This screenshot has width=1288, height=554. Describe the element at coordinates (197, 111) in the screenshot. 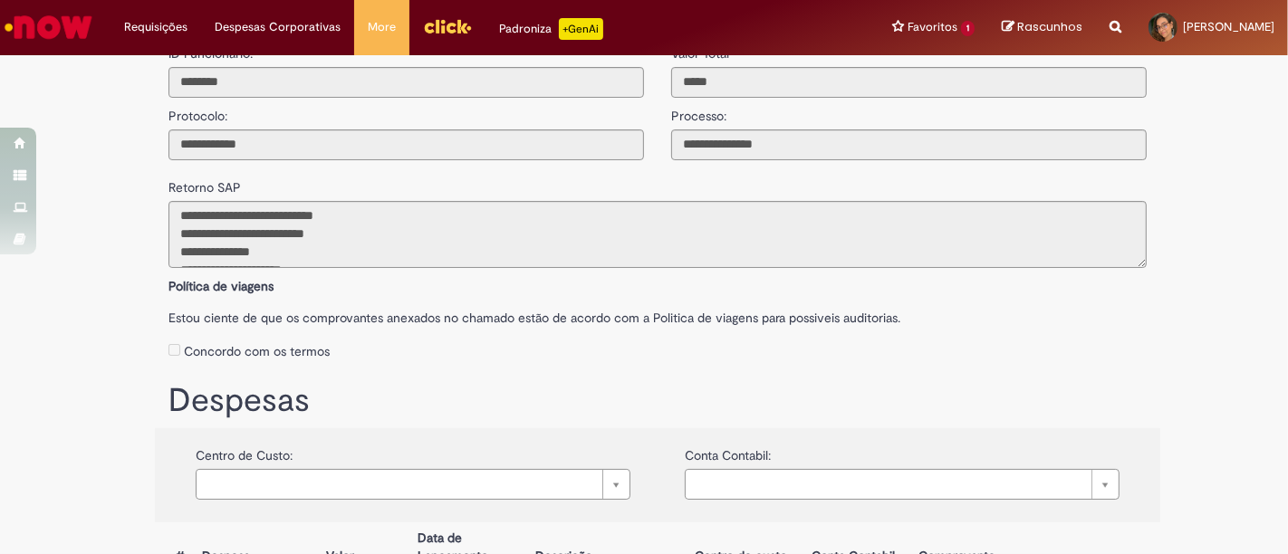

I see `label: Protocolo:` at that location.